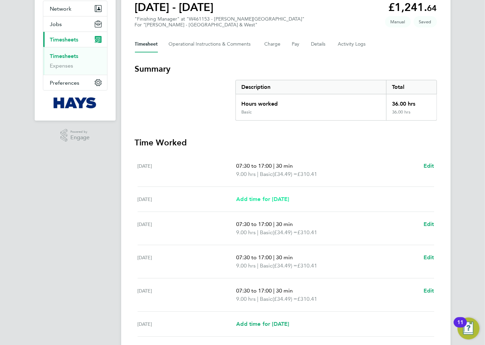  What do you see at coordinates (211, 44) in the screenshot?
I see `button: Operational Instructions & Comments` at bounding box center [211, 44].